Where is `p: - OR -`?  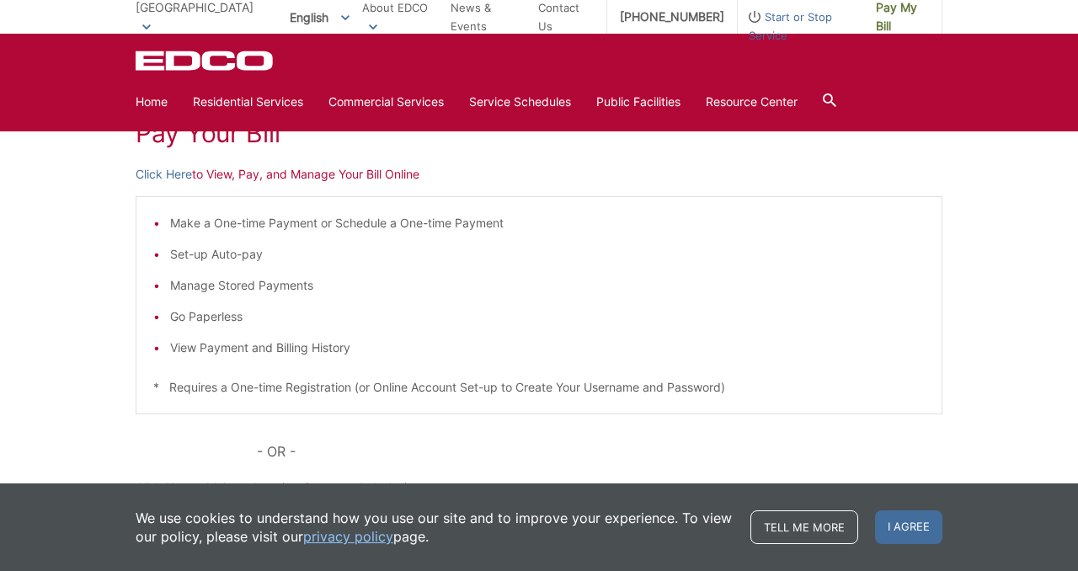
p: - OR - is located at coordinates (599, 451).